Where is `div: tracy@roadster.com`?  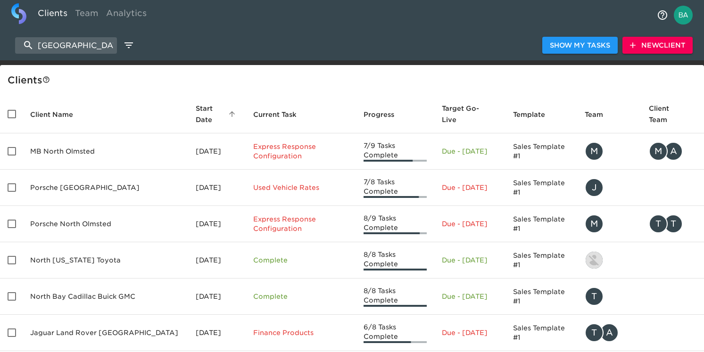
div: tracy@roadster.com is located at coordinates (609, 297).